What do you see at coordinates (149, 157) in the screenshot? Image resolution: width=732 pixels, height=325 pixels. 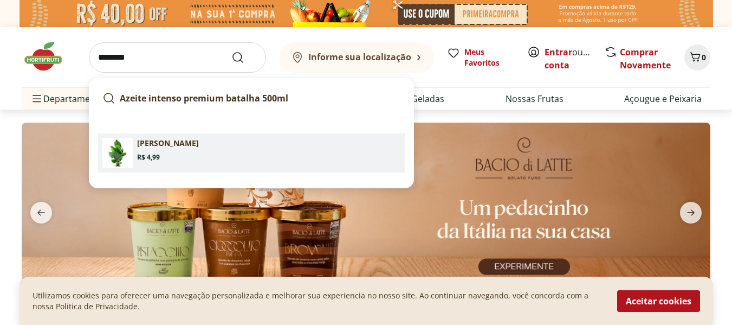 I see `span: R$ 4,99` at bounding box center [149, 157].